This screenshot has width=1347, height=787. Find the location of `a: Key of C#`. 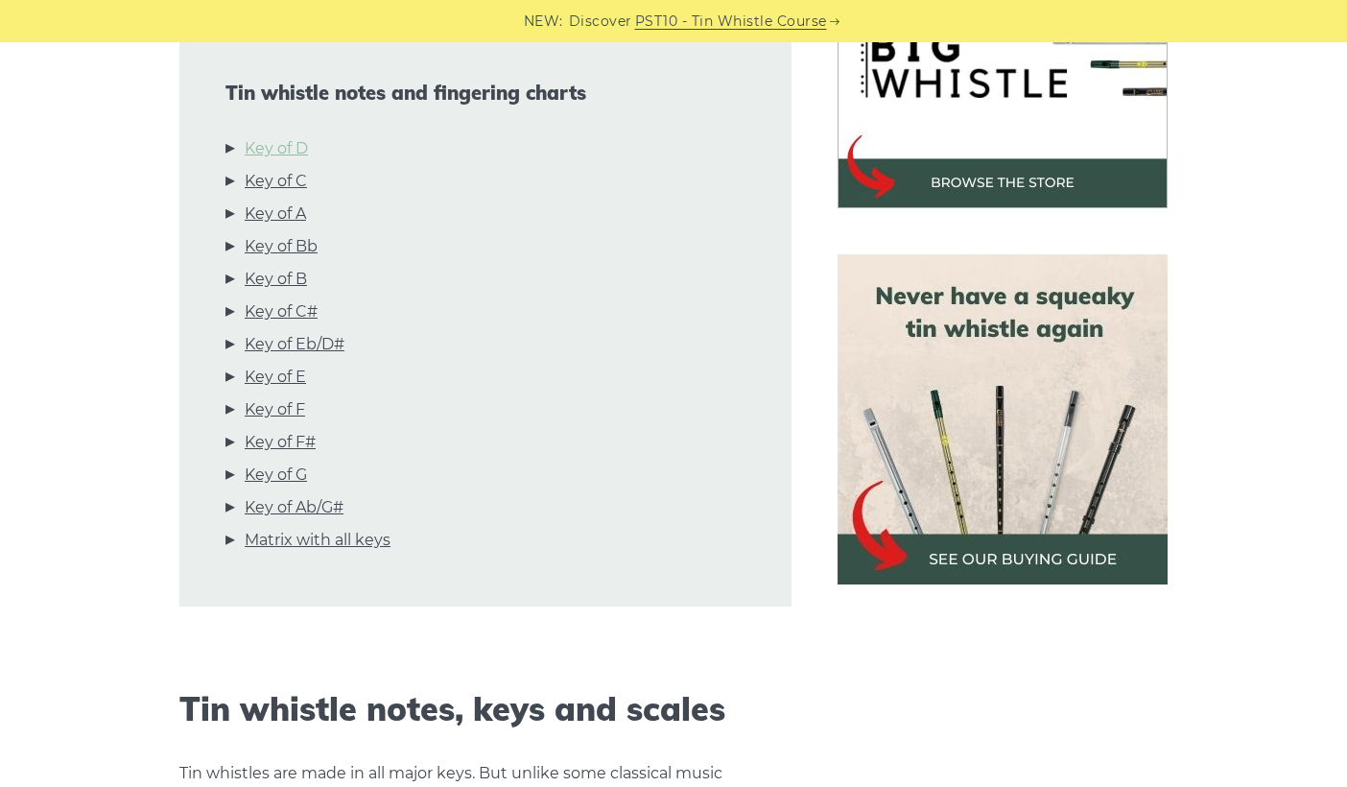

a: Key of C# is located at coordinates (281, 312).